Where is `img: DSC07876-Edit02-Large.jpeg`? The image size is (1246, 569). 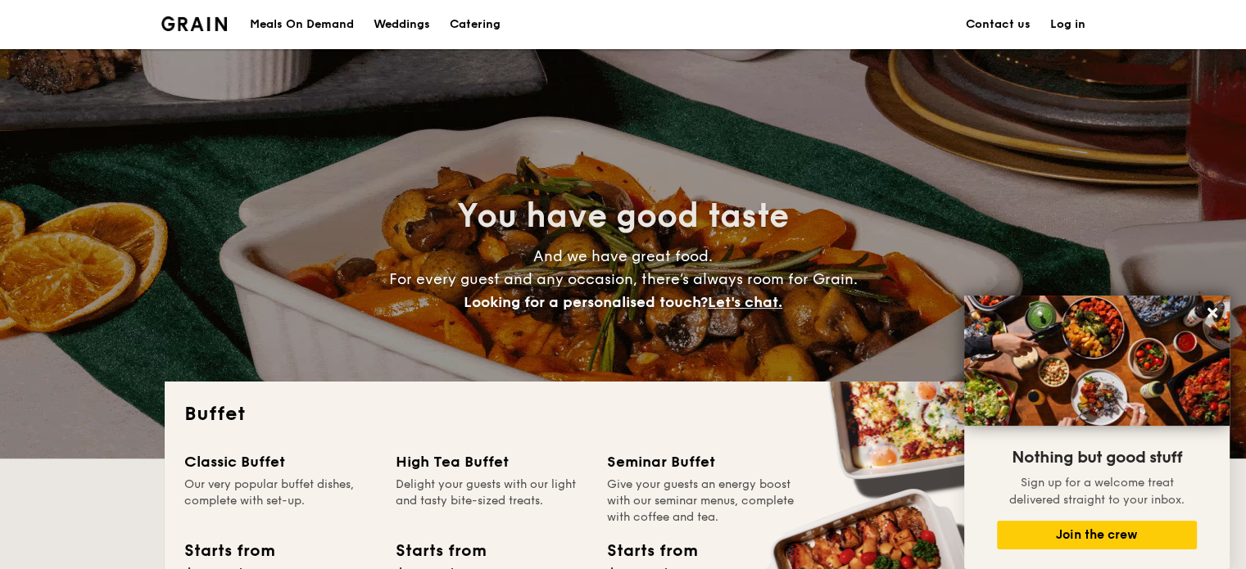
img: DSC07876-Edit02-Large.jpeg is located at coordinates (1097, 360).